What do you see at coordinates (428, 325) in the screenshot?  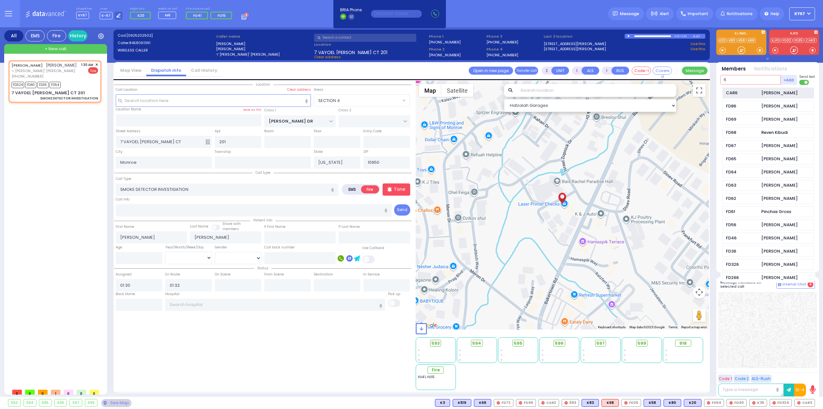 I see `img: Google` at bounding box center [428, 325].